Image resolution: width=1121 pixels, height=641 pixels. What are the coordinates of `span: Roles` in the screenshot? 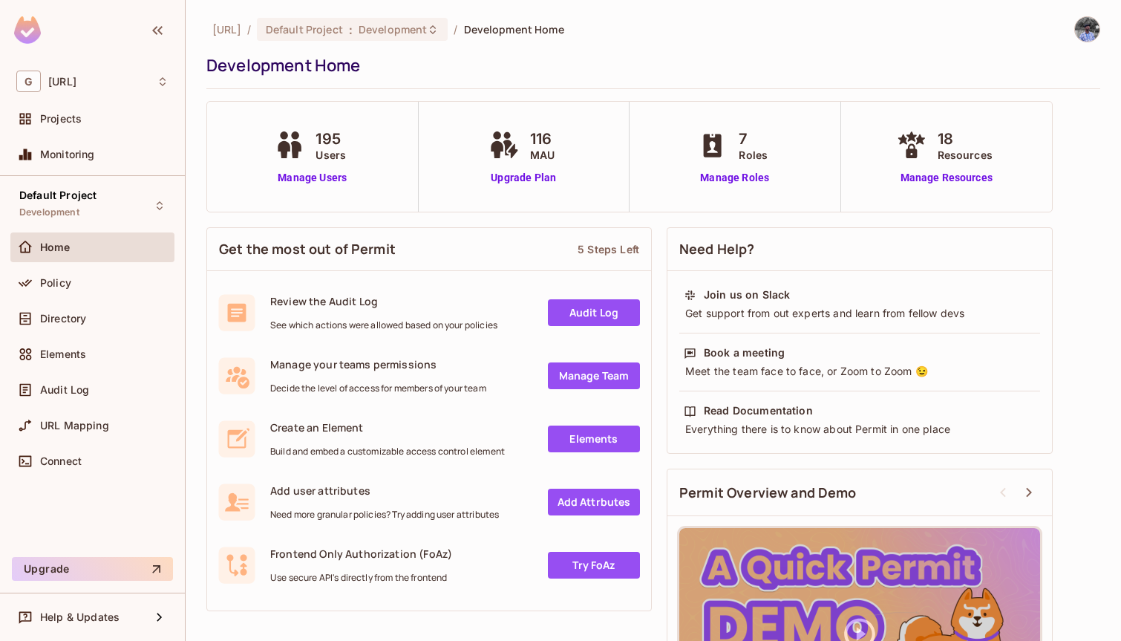 It's located at (753, 154).